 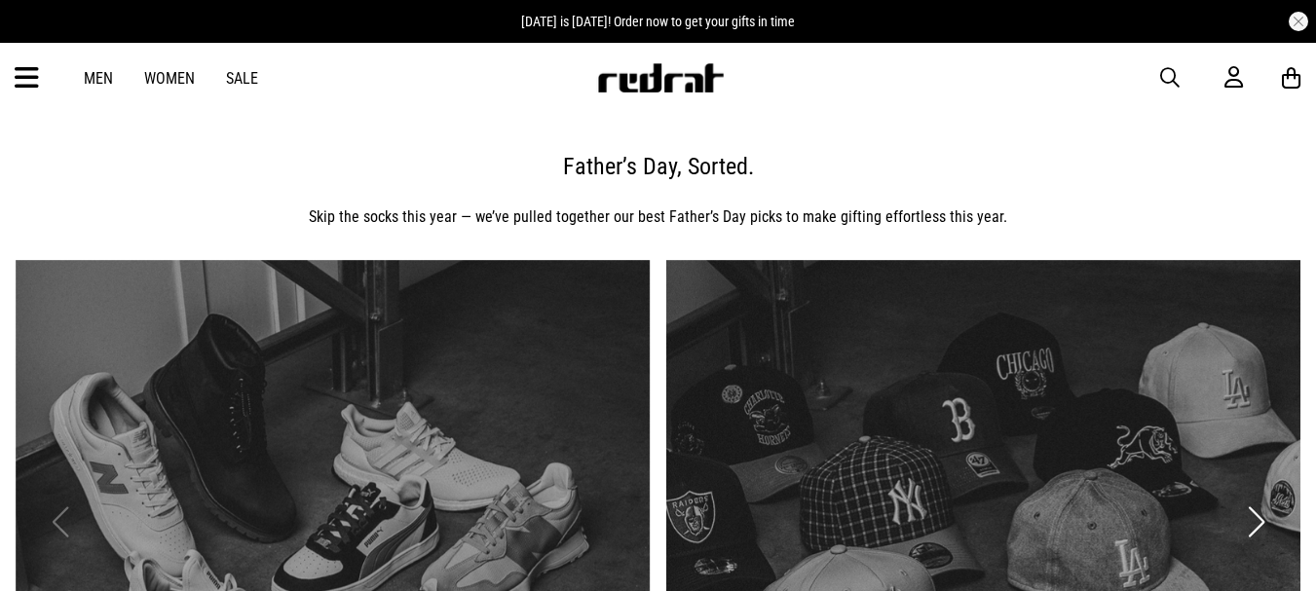 I want to click on button: Previous slide, so click(x=59, y=522).